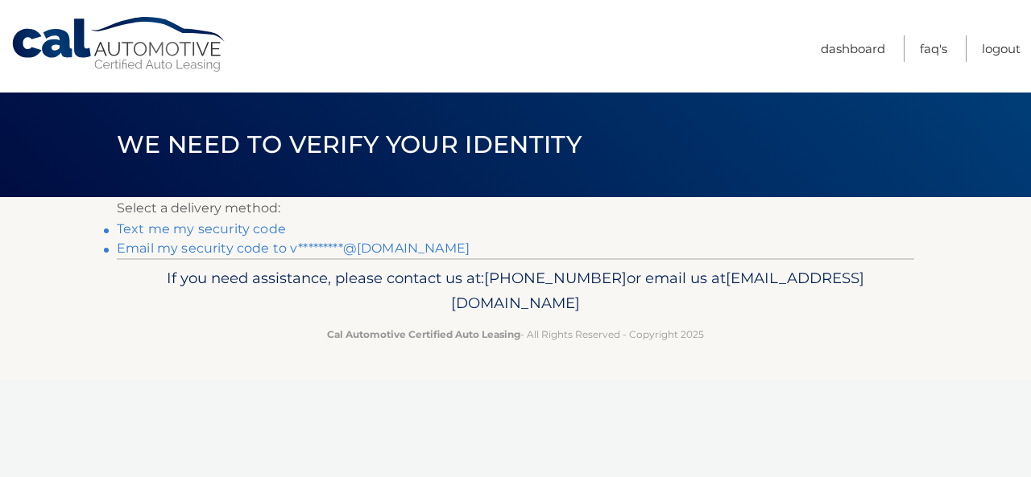 This screenshot has width=1031, height=477. Describe the element at coordinates (424, 334) in the screenshot. I see `strong: Cal Automotive Certified Auto Leasing` at that location.